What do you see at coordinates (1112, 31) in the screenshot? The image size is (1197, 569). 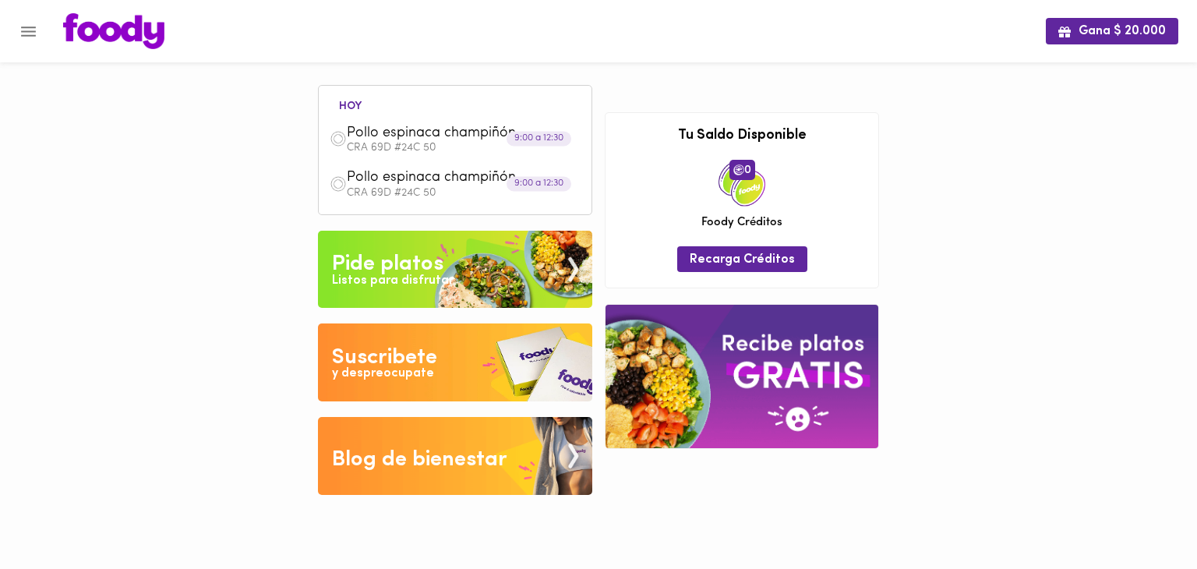 I see `span: Gana $ 20.000` at bounding box center [1112, 31].